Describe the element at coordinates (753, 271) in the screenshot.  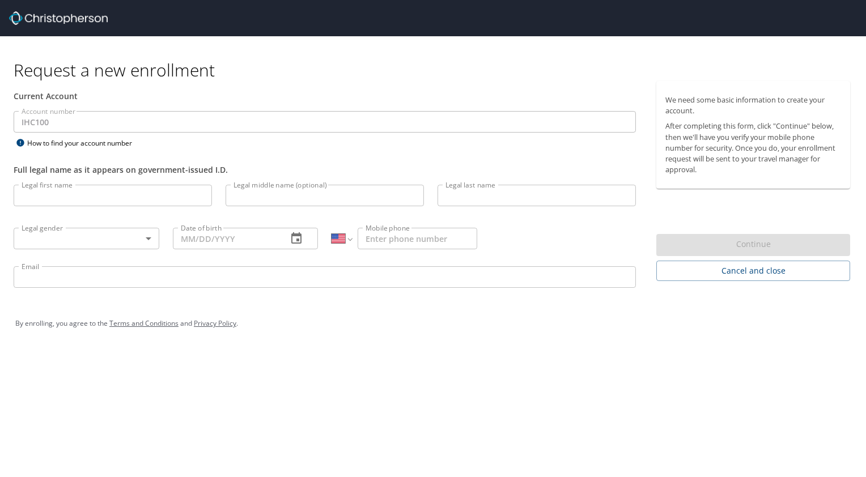
I see `span: Cancel and close` at that location.